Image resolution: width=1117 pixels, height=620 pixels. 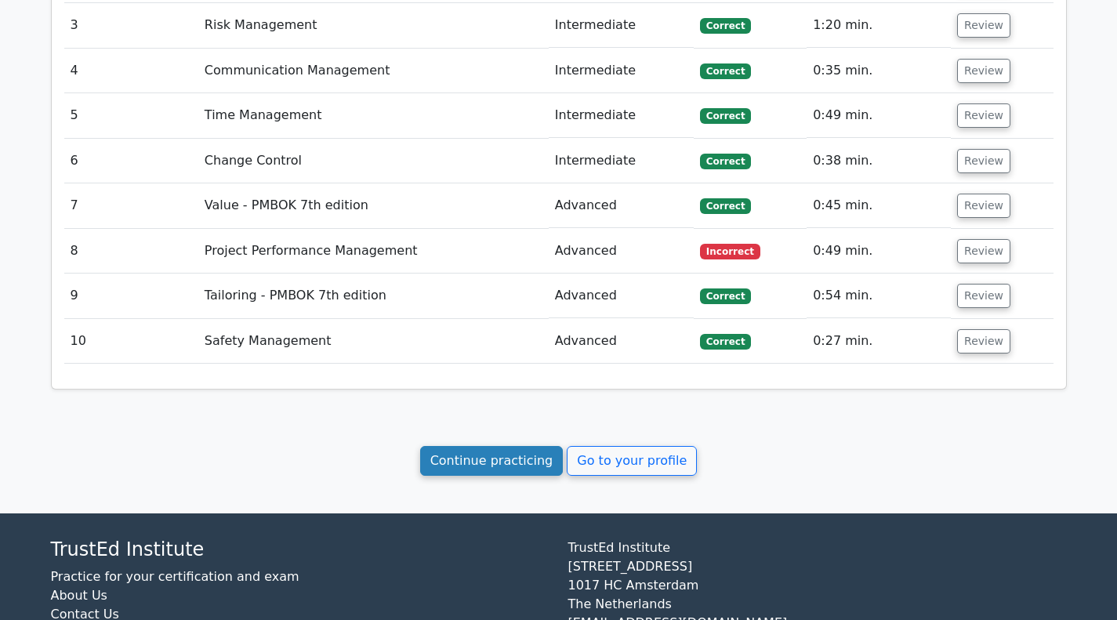 I want to click on td: Tailoring - PMBOK 7th edition, so click(x=373, y=296).